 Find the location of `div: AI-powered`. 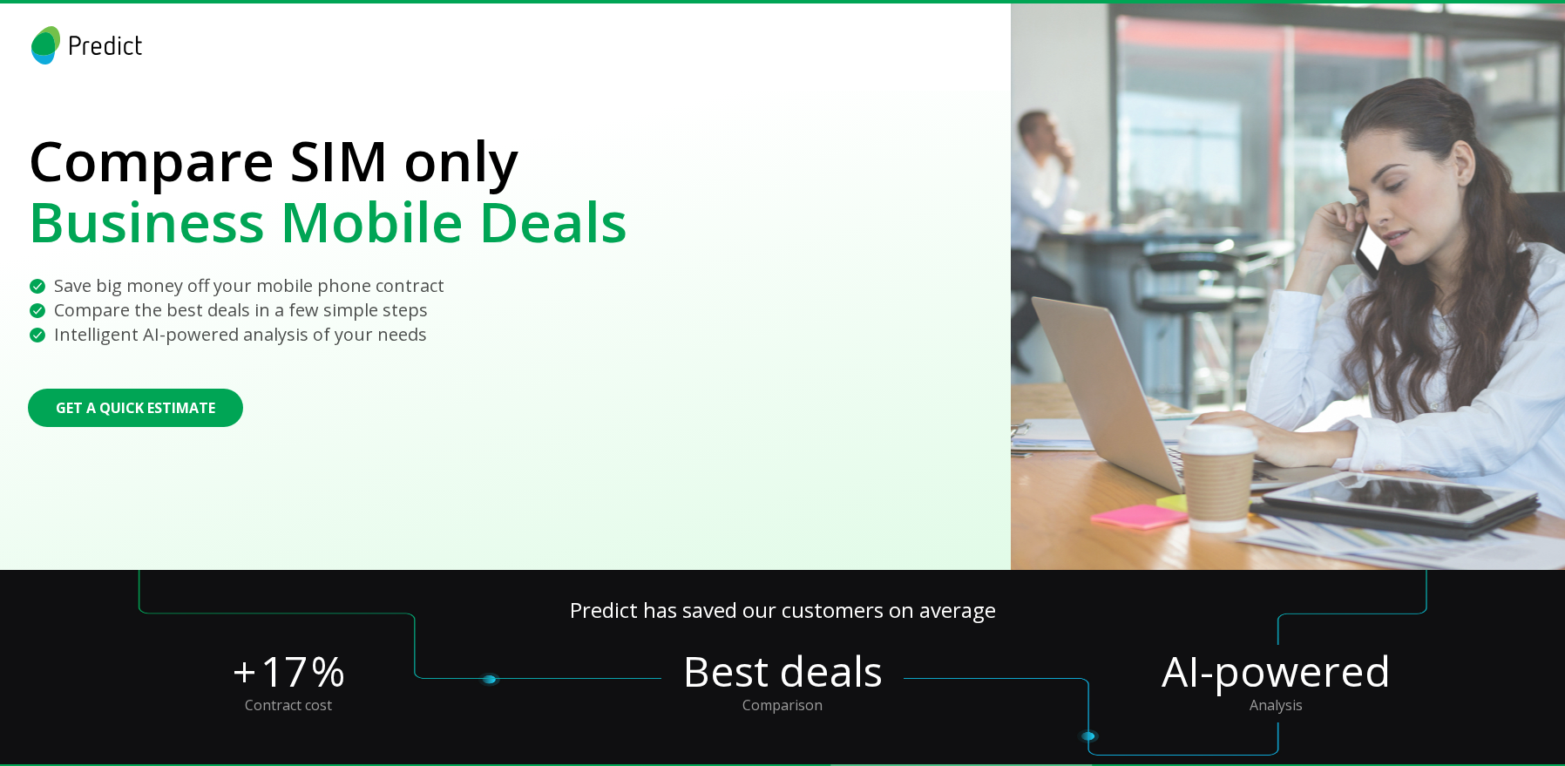

div: AI-powered is located at coordinates (1276, 671).